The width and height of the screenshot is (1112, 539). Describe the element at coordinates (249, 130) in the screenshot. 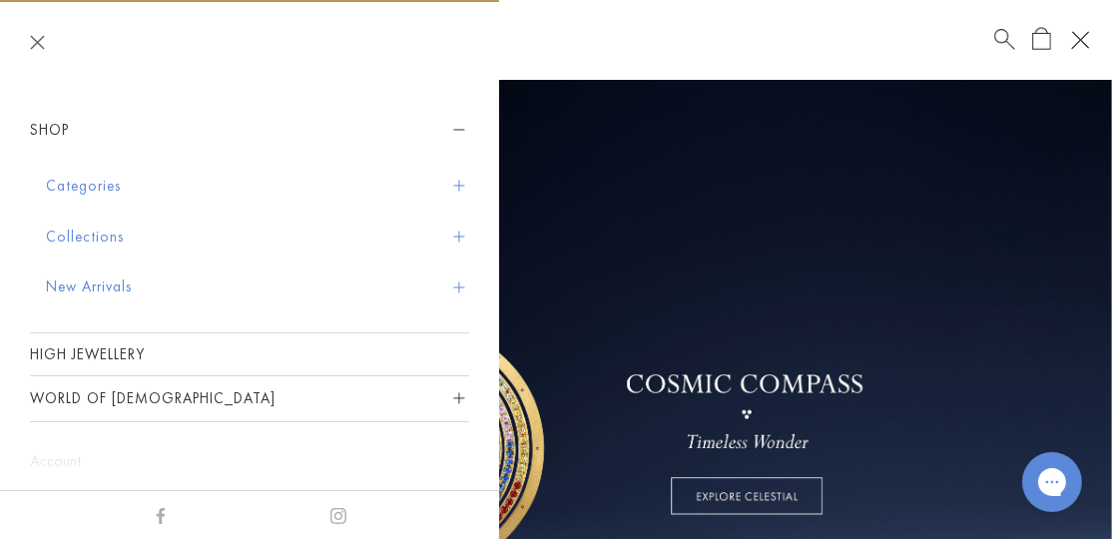

I see `button: Shop` at that location.